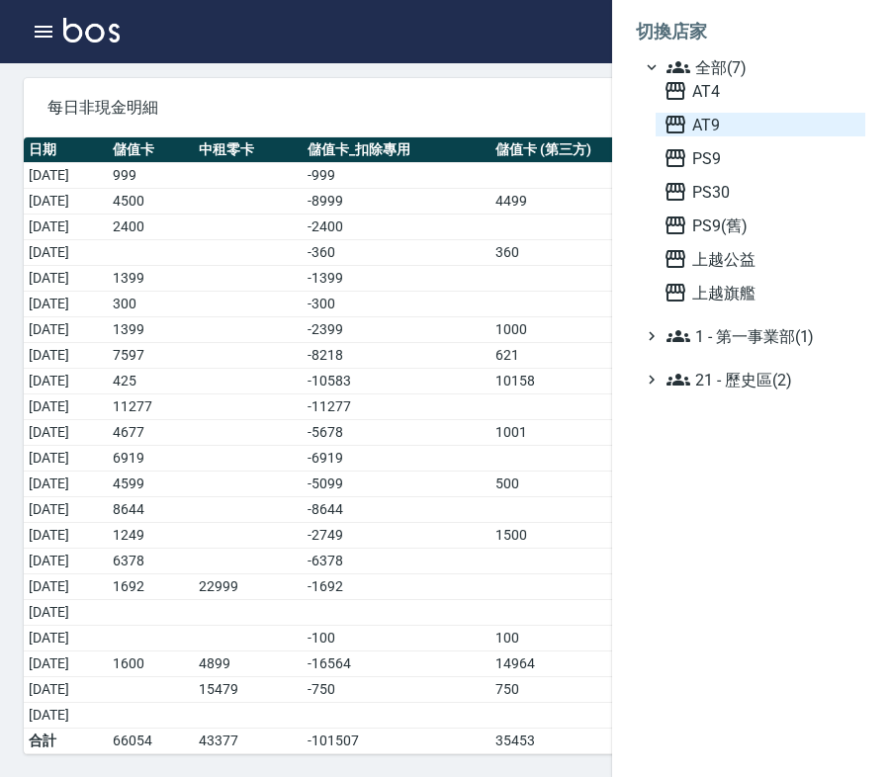 This screenshot has width=889, height=777. Describe the element at coordinates (760, 158) in the screenshot. I see `span: PS9` at that location.